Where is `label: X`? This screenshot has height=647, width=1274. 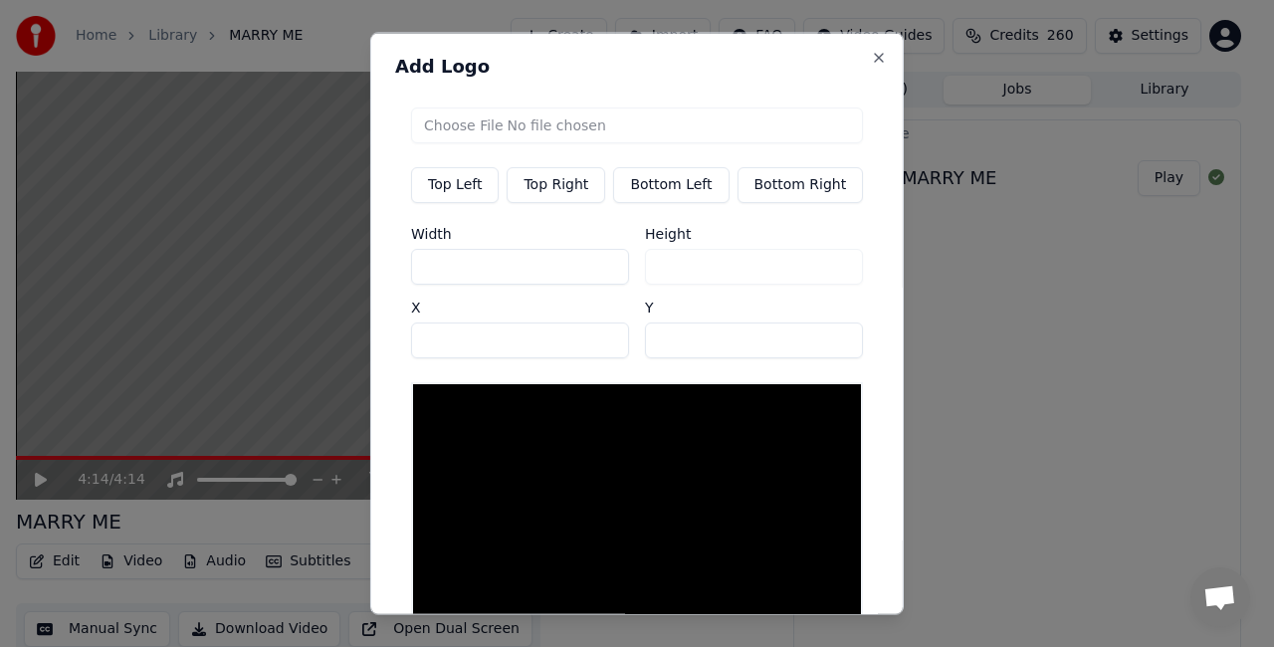
label: X is located at coordinates (519, 307).